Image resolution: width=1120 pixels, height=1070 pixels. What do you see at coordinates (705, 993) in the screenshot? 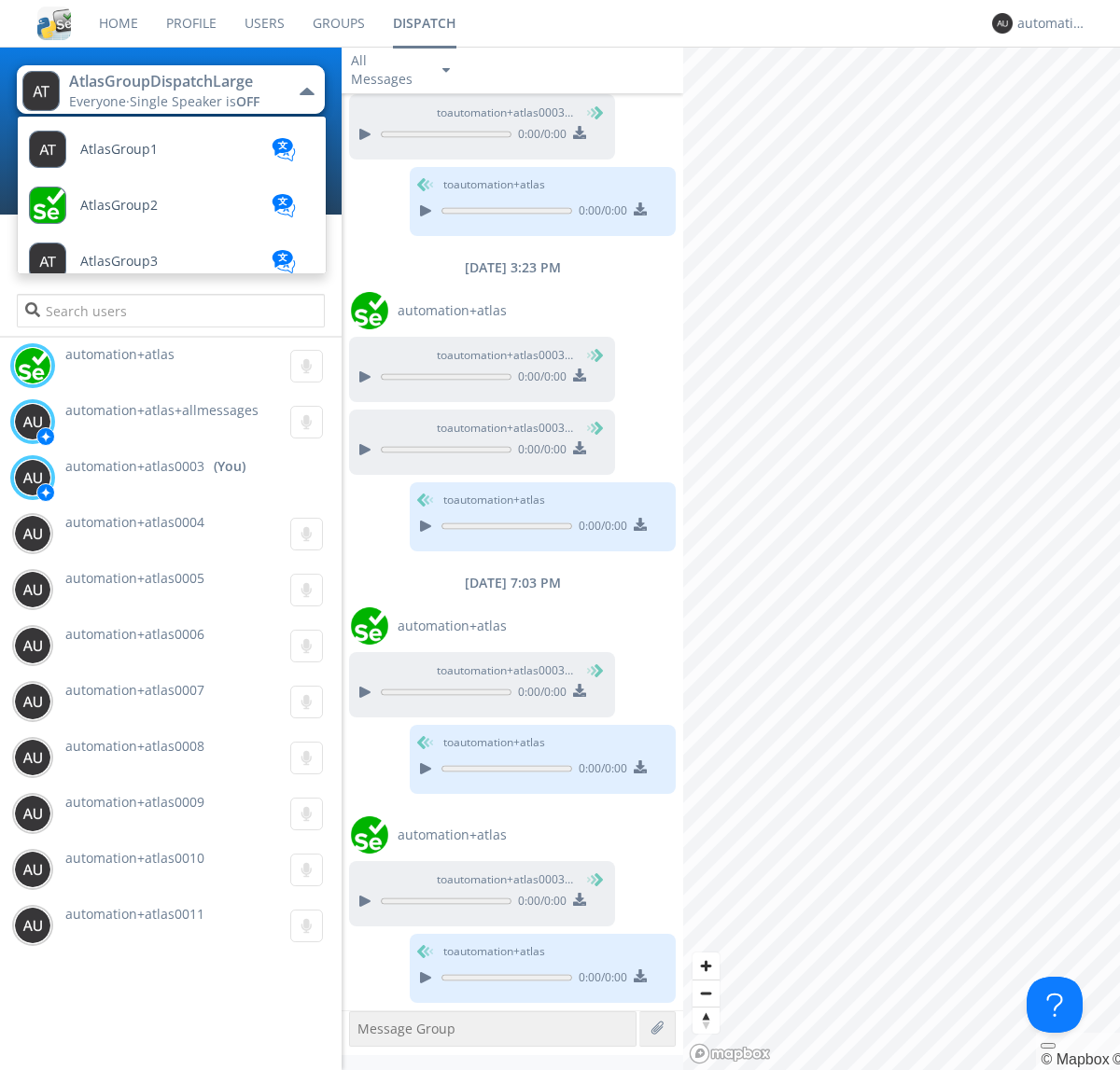
I see `span: Zoom out` at bounding box center [705, 993].